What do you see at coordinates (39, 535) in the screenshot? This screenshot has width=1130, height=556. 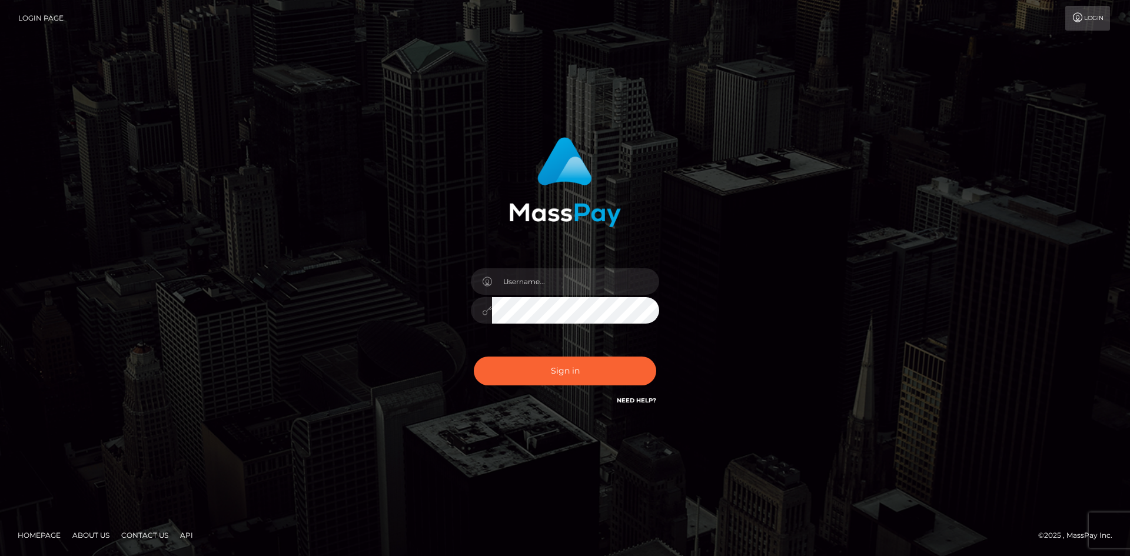 I see `a: Homepage` at bounding box center [39, 535].